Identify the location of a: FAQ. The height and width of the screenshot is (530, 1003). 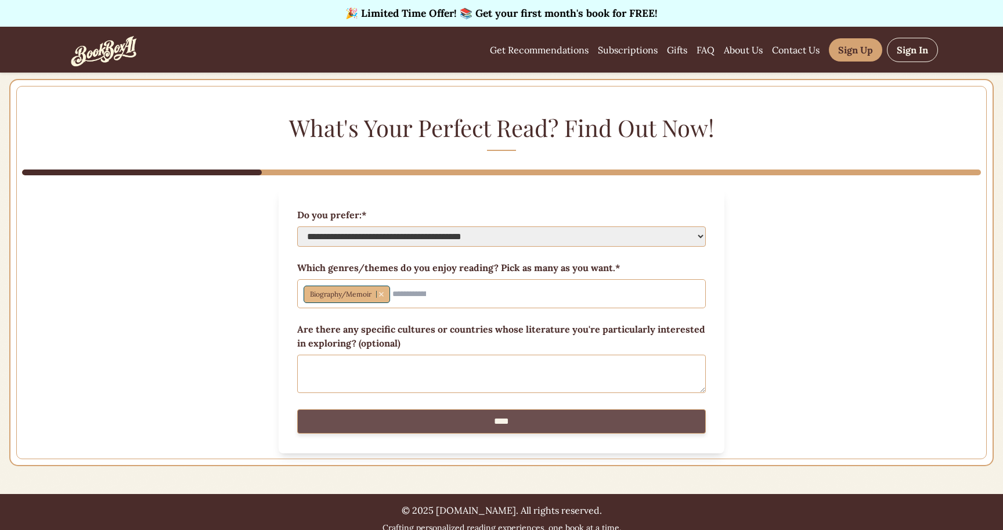
(705, 50).